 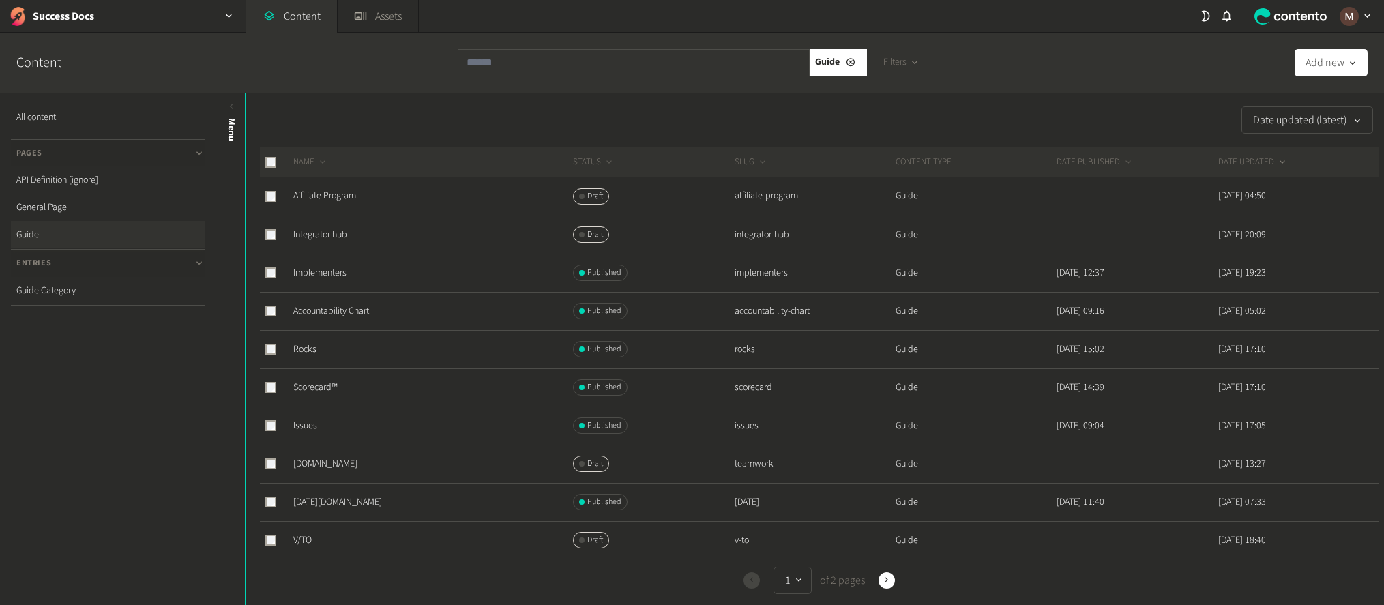 I want to click on td: issues, so click(x=814, y=426).